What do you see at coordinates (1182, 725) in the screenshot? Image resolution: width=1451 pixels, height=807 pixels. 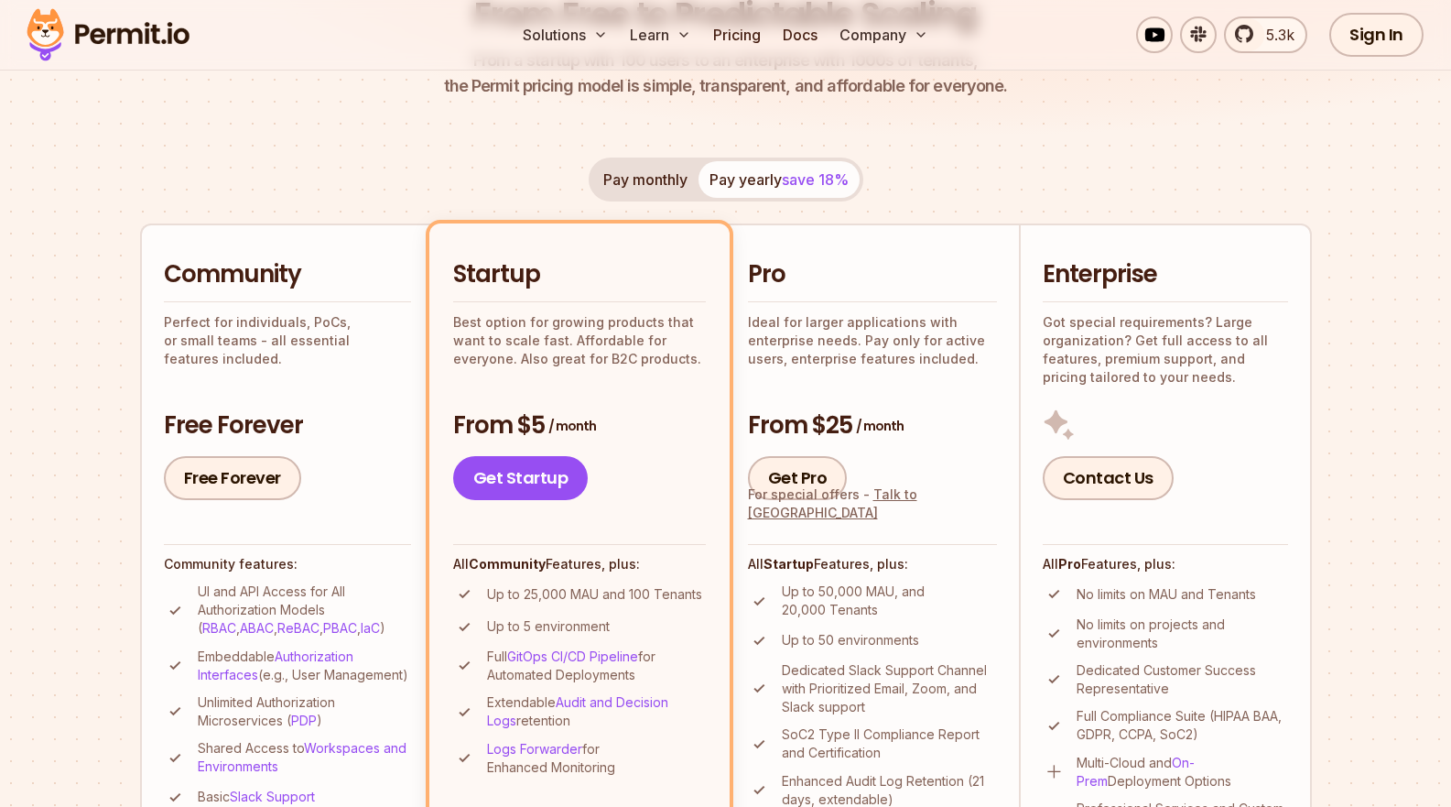 I see `p: Full Compliance Suite (HIPAA BAA, GDPR, CCPA, SoC2)` at bounding box center [1182, 725].